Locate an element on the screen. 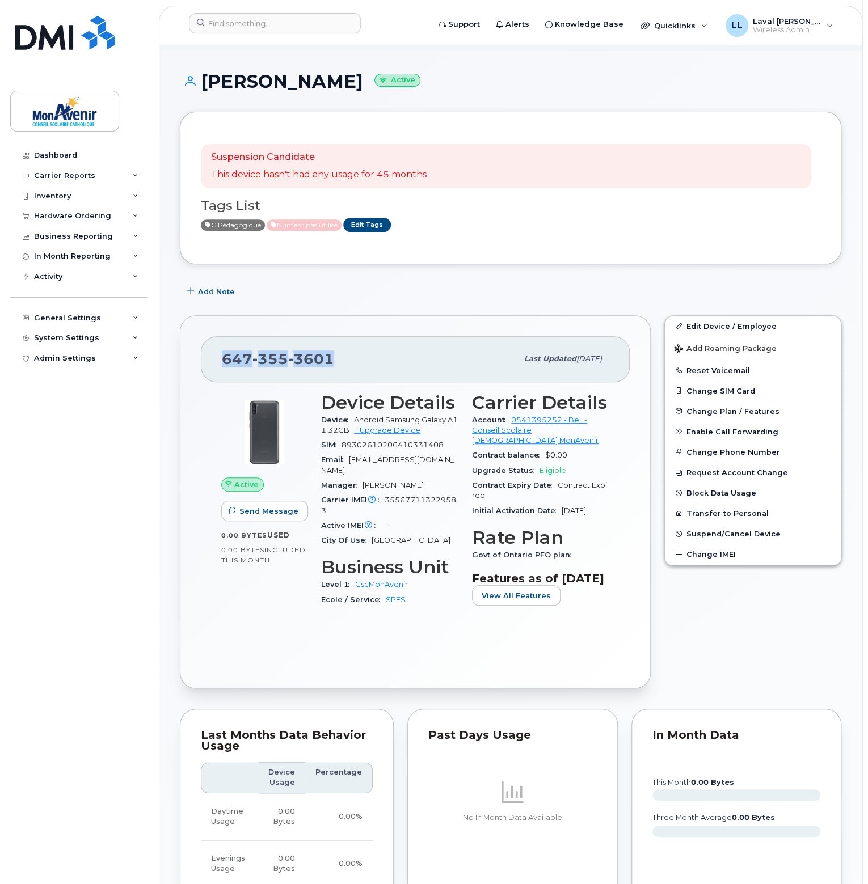 The width and height of the screenshot is (868, 884). span: used is located at coordinates (279, 535).